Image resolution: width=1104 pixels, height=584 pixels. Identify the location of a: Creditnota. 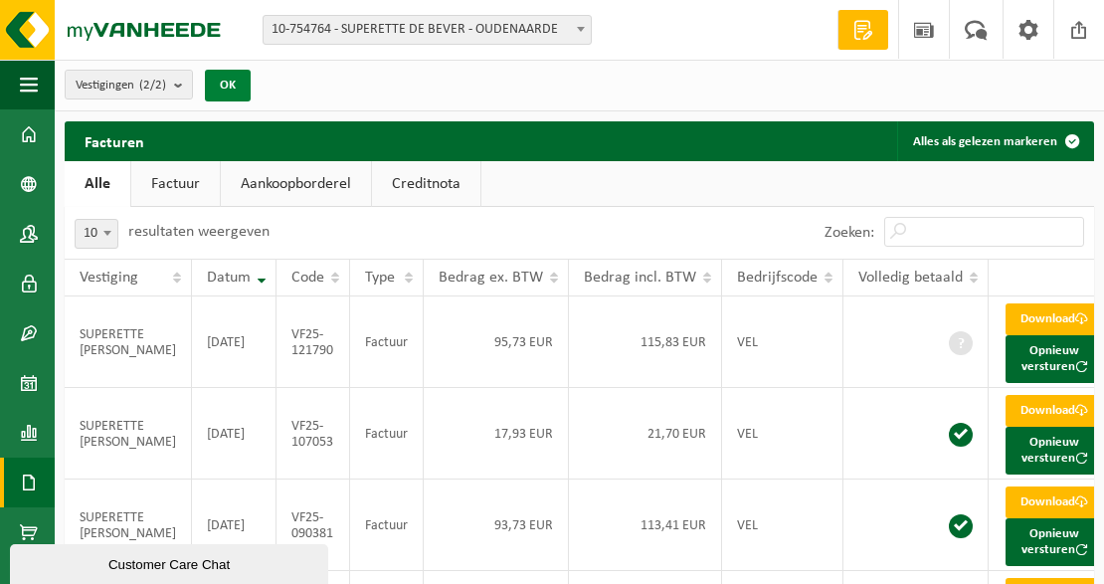
(426, 184).